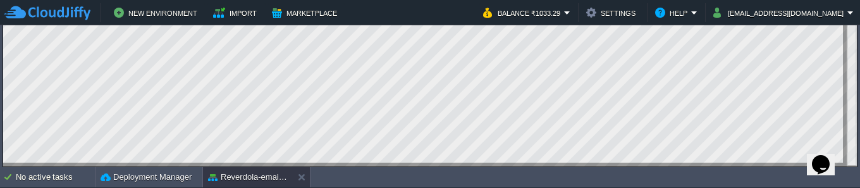  Describe the element at coordinates (146, 177) in the screenshot. I see `button: Deployment Manager` at that location.